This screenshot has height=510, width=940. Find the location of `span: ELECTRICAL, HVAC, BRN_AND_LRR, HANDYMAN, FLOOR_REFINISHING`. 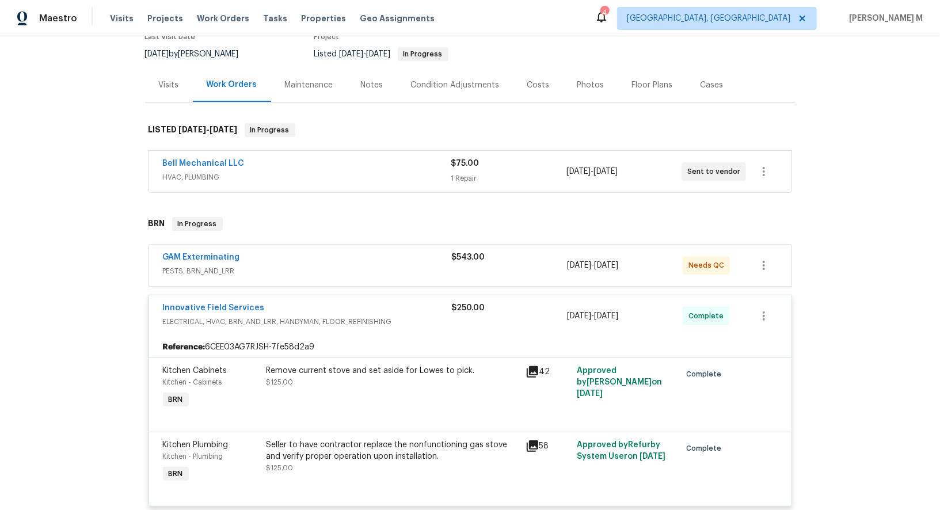

span: ELECTRICAL, HVAC, BRN_AND_LRR, HANDYMAN, FLOOR_REFINISHING is located at coordinates (307, 322).